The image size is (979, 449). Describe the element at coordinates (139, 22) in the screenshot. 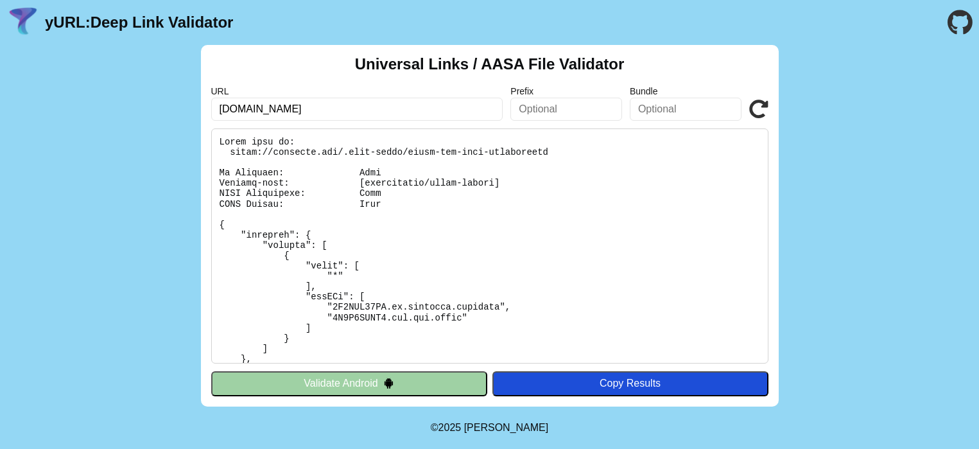

I see `a: yURL:Deep Link Validator` at that location.